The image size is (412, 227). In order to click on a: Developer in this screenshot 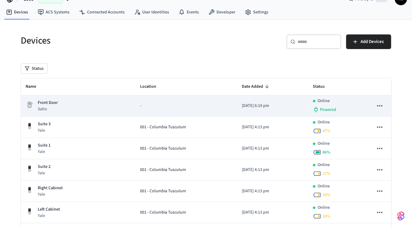, I will do `click(222, 12)`.